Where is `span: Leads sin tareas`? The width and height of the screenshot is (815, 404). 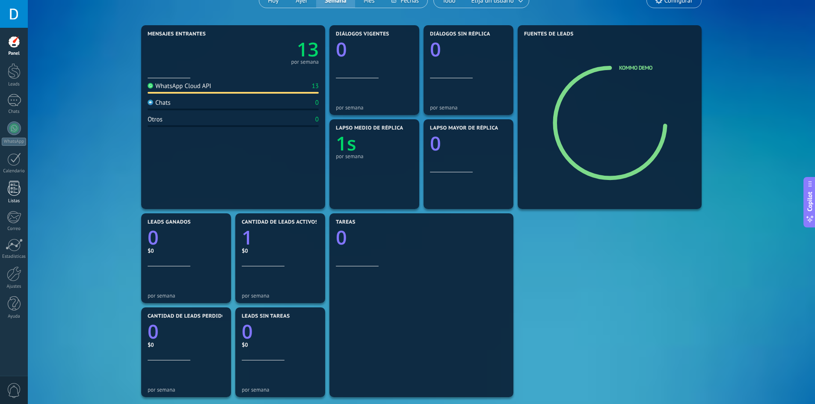 span: Leads sin tareas is located at coordinates (266, 316).